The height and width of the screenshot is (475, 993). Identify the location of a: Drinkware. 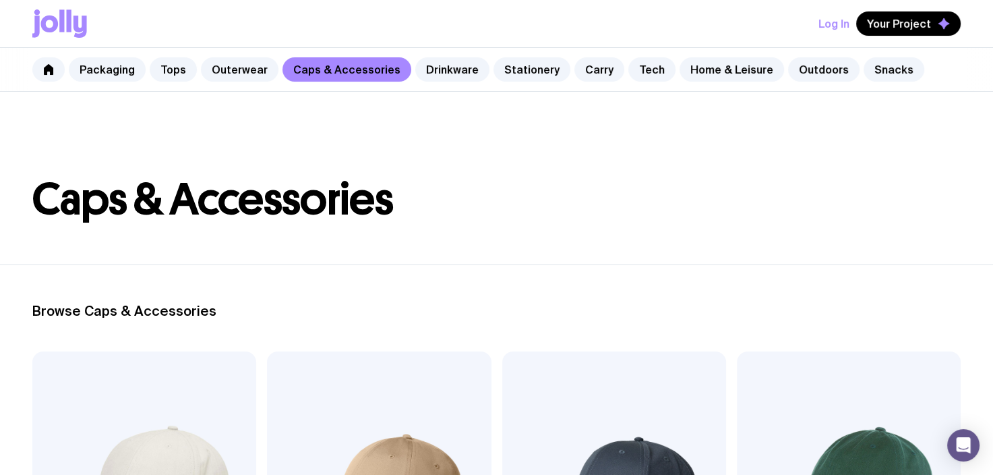
(452, 69).